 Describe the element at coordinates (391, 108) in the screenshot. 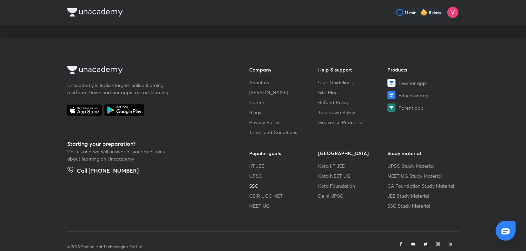

I see `img: Parent app` at that location.